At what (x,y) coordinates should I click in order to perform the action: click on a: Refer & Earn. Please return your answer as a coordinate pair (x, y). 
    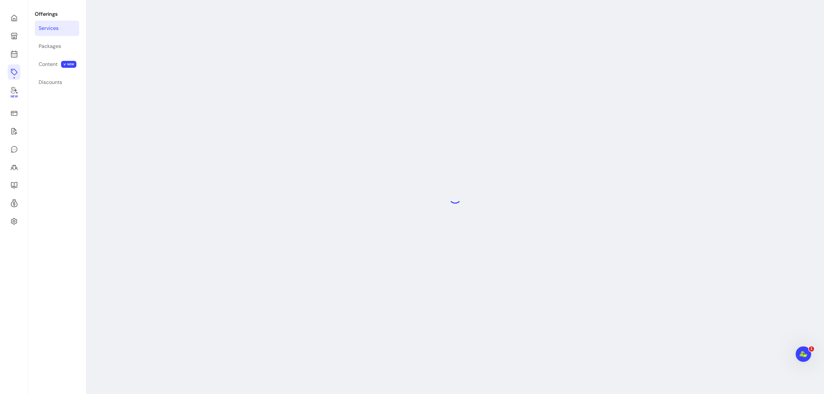
    Looking at the image, I should click on (14, 203).